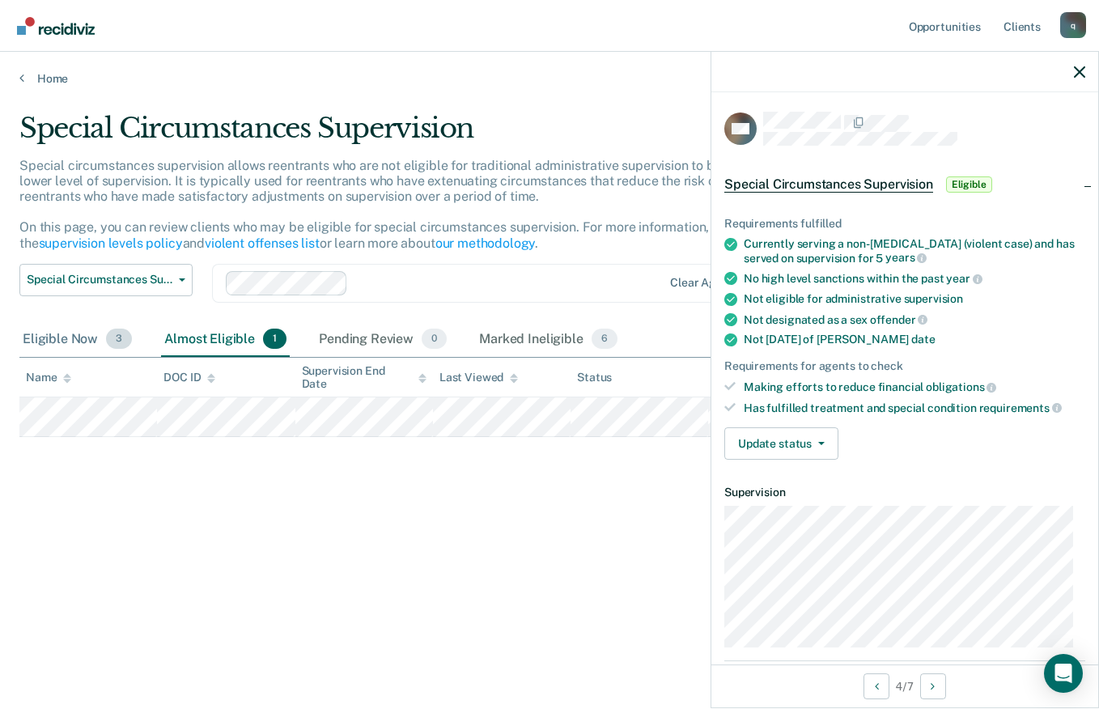 Image resolution: width=1099 pixels, height=709 pixels. I want to click on div: Open Intercom Messenger, so click(1063, 673).